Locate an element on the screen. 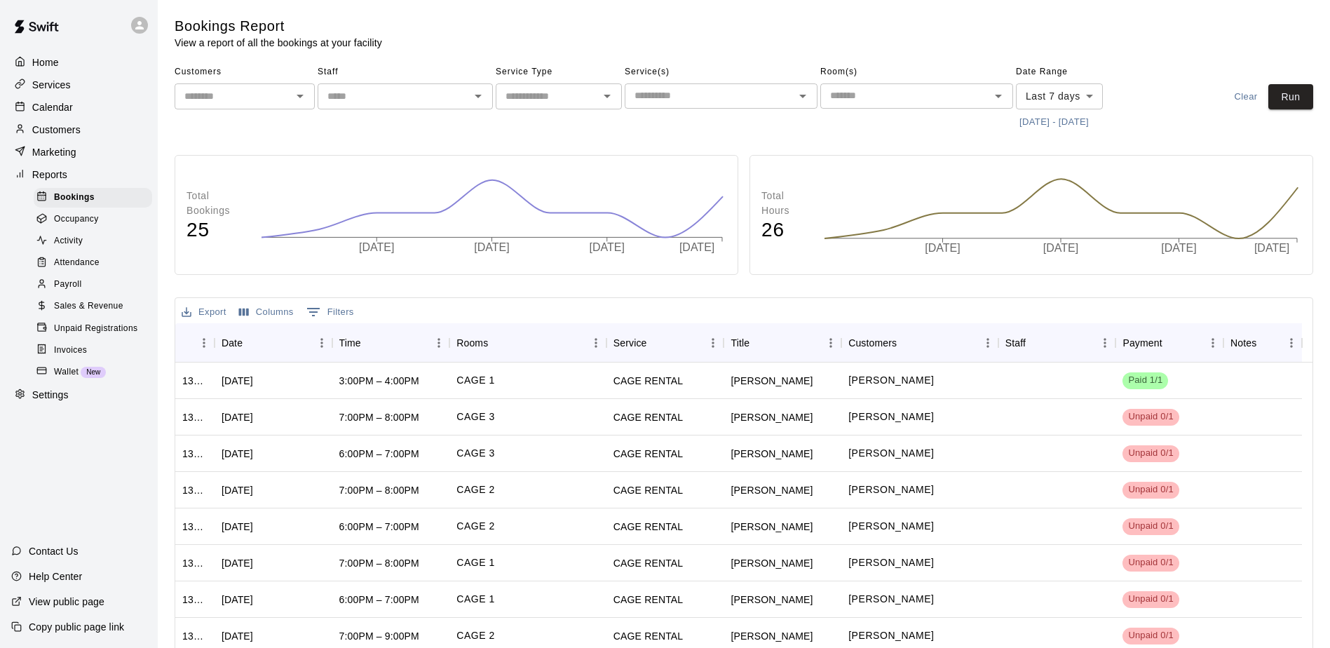 The image size is (1330, 648). div: Sat, Sep 06, 2025 is located at coordinates (237, 381).